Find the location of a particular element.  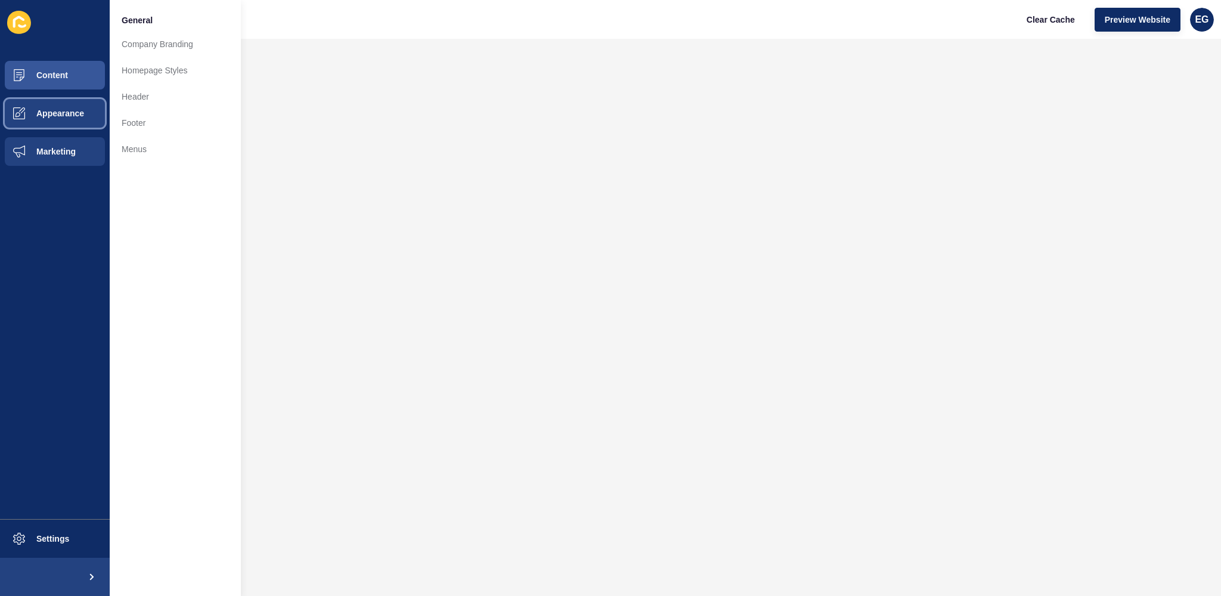

button: Preview Website is located at coordinates (1138, 20).